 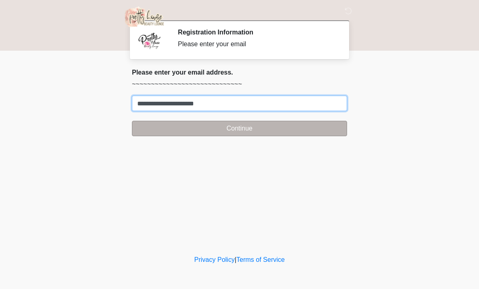 I want to click on button: Continue, so click(x=239, y=129).